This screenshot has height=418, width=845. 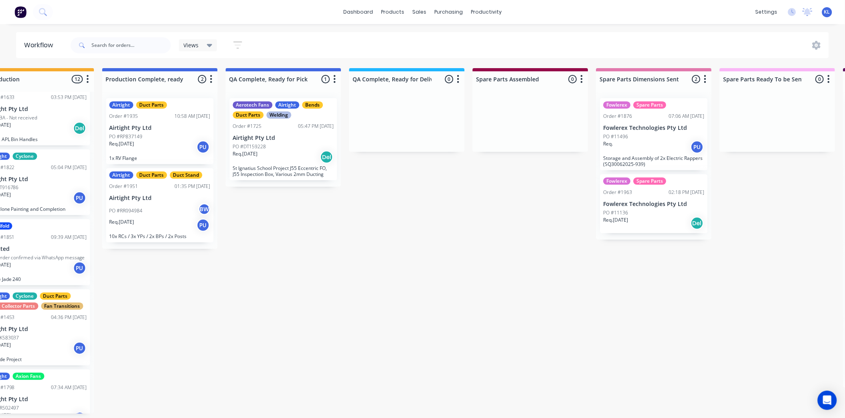 I want to click on div: Duct Stand, so click(x=186, y=175).